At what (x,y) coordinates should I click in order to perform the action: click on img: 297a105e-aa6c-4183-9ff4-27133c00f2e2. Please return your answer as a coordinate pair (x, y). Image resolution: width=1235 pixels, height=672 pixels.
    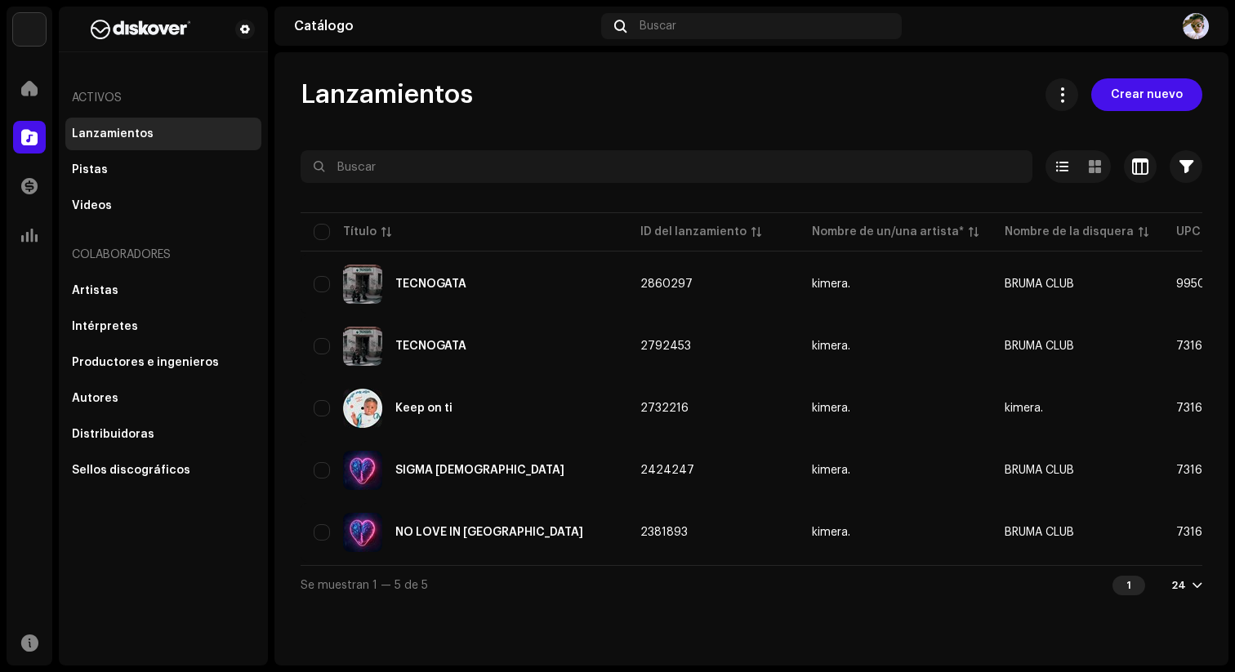
    Looking at the image, I should click on (29, 29).